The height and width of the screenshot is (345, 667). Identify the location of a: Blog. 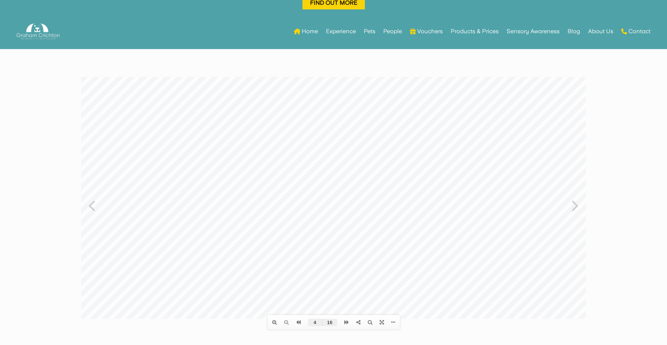
(574, 31).